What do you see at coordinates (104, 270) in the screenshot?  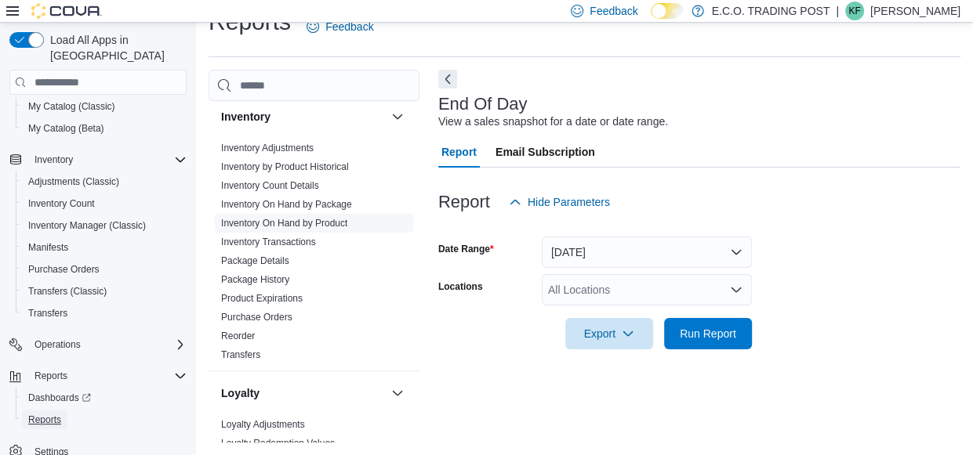 I see `button: Purchase Orders` at bounding box center [104, 270].